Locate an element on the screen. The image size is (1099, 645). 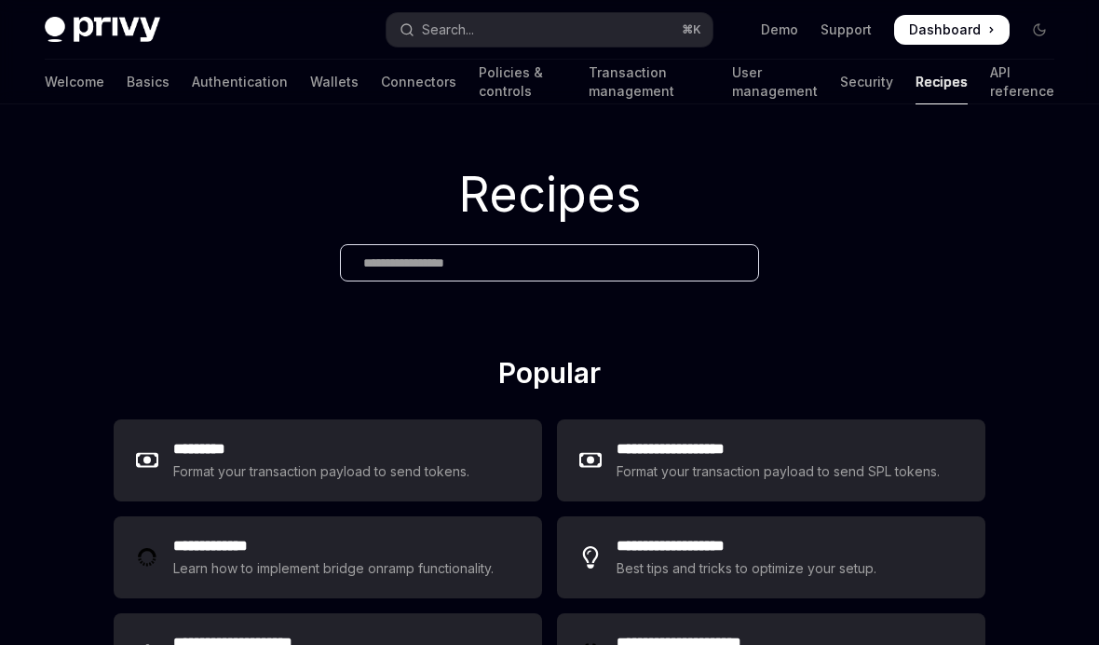
a: Basics is located at coordinates (148, 82).